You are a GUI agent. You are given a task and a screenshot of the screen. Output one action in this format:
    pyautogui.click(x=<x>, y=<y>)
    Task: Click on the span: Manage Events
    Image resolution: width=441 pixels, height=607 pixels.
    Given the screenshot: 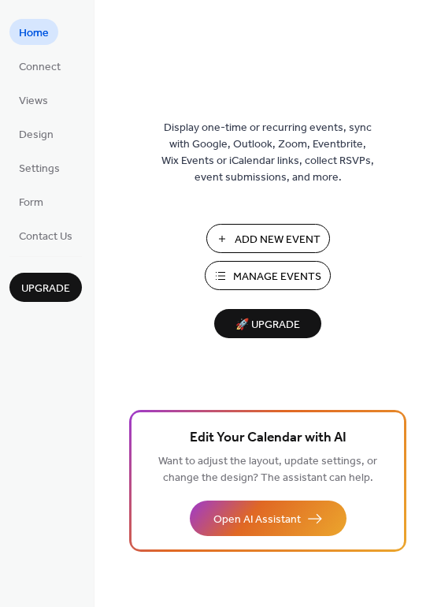 What is the action you would take?
    pyautogui.click(x=277, y=276)
    